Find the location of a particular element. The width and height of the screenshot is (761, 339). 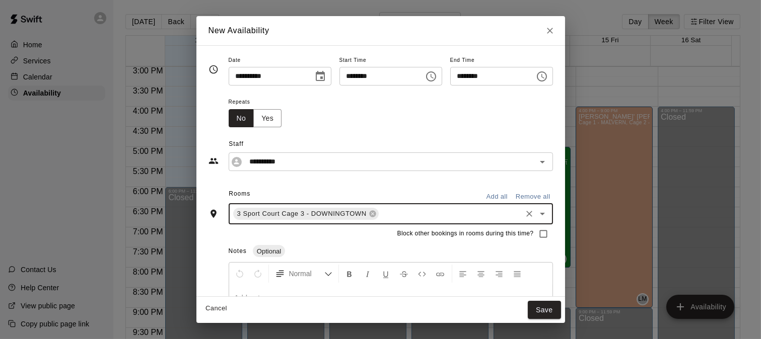

span: Notes is located at coordinates (238, 251).